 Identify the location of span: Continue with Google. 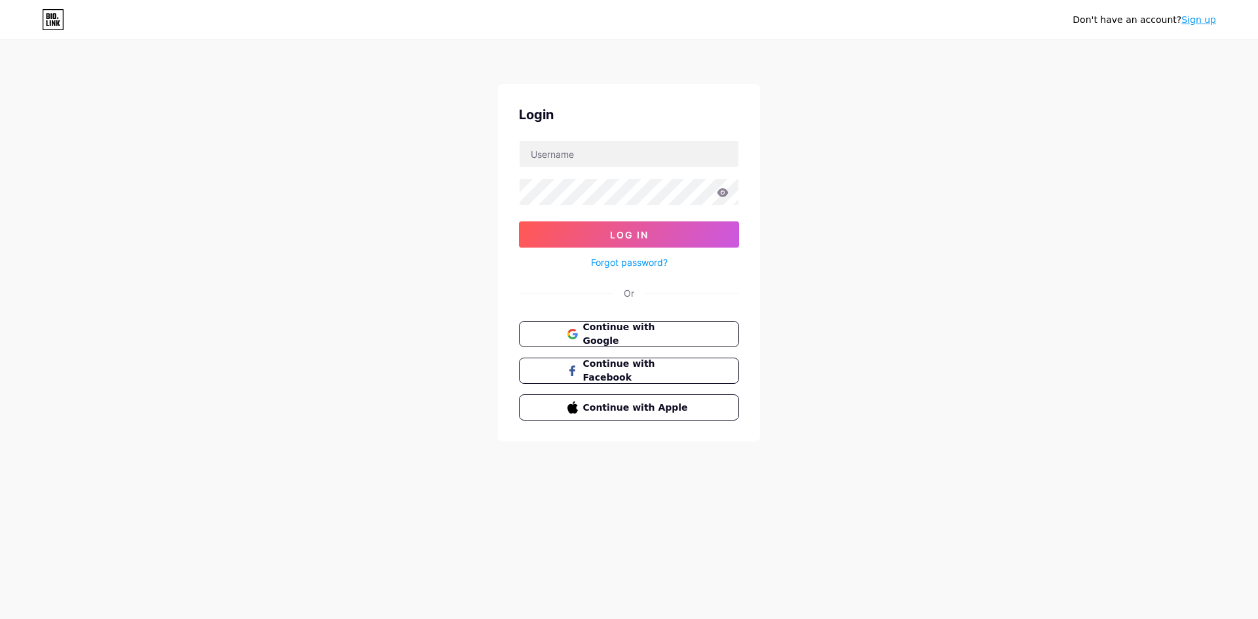
(637, 334).